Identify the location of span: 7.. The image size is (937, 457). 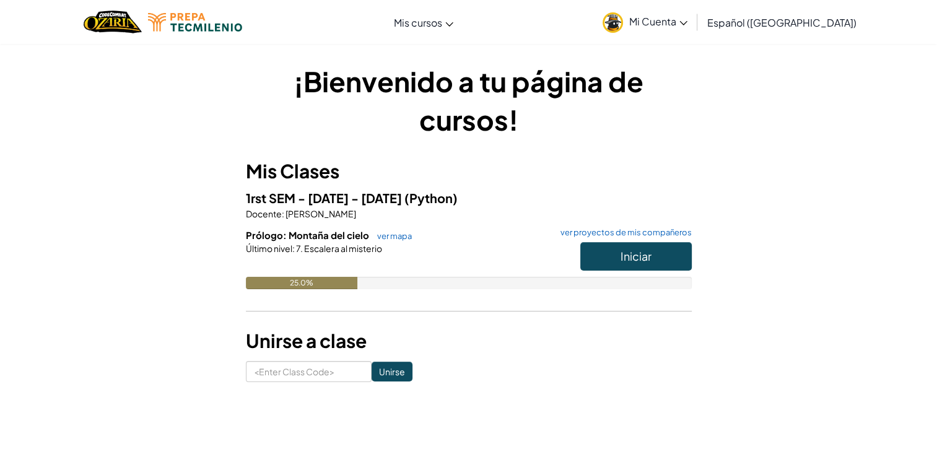
(299, 248).